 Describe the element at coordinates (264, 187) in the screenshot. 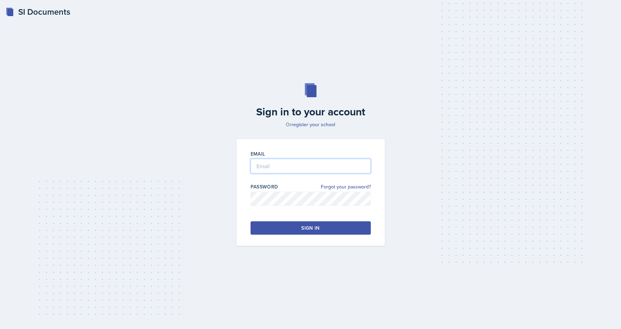

I see `label: Password` at that location.